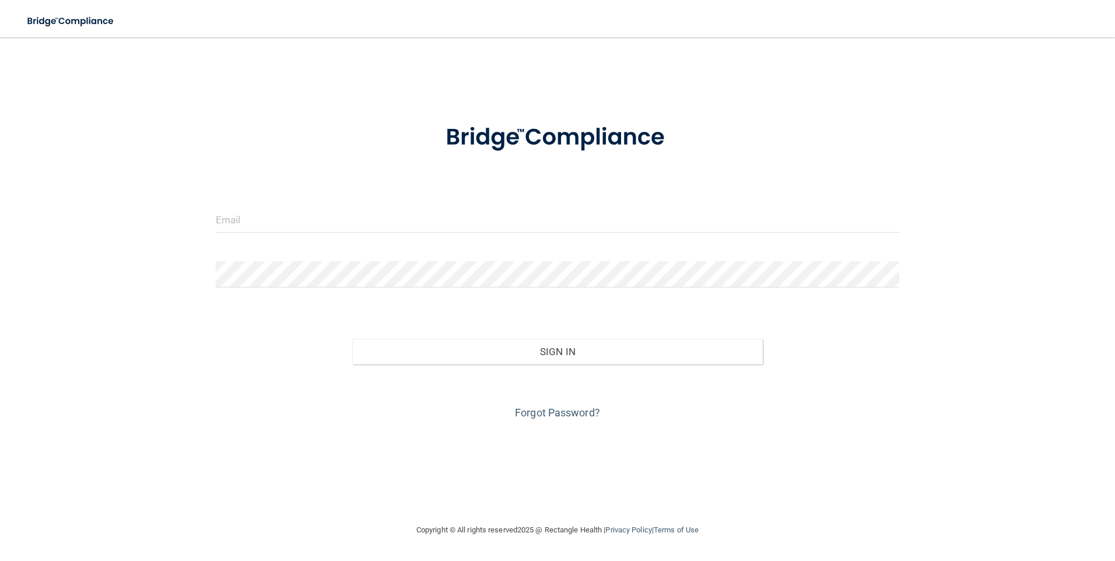  What do you see at coordinates (558, 530) in the screenshot?
I see `div: Copyright © All rights reserved 2025 @ Rectangle Health | |` at bounding box center [558, 530].